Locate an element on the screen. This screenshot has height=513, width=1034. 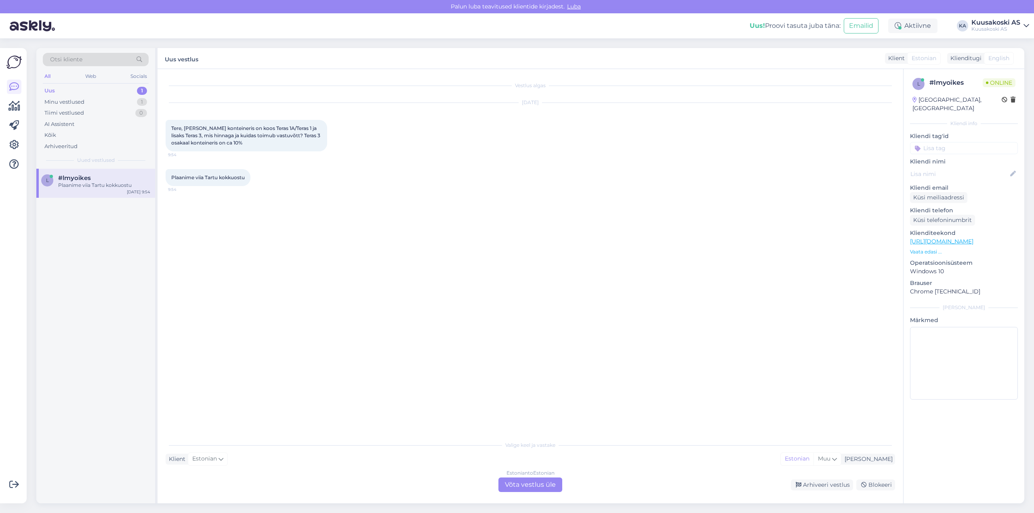
p: Kliendi nimi is located at coordinates (964, 162).